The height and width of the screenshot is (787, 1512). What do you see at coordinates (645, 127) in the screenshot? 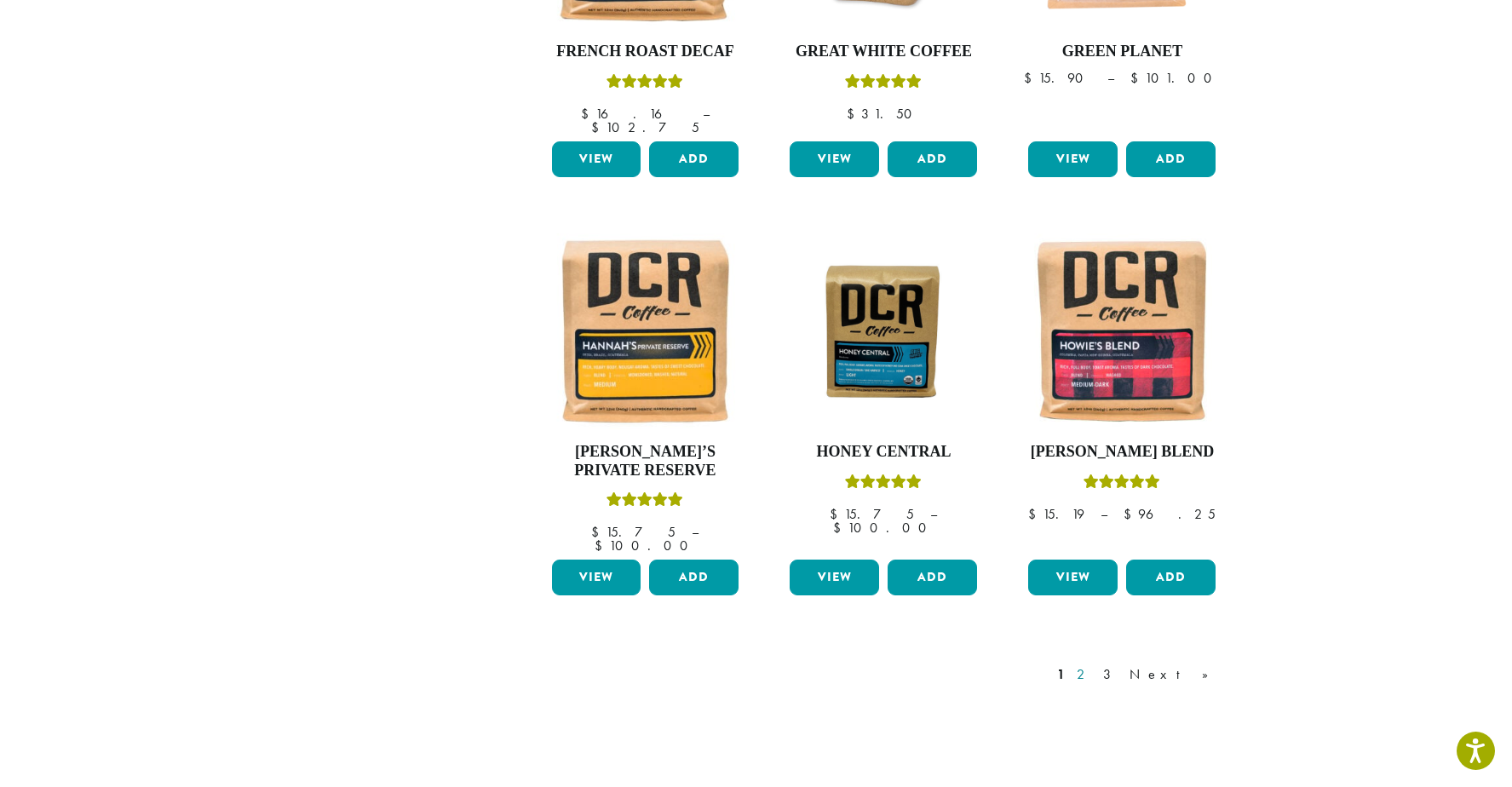
I see `bdi: 102.75` at bounding box center [645, 127].